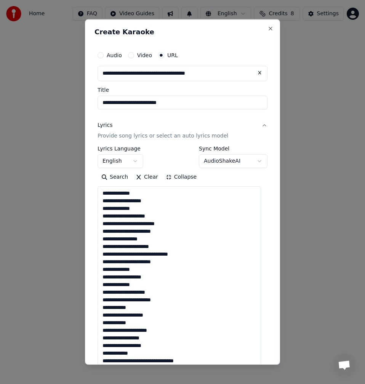 The height and width of the screenshot is (384, 365). I want to click on p: Provide song lyrics or select an auto lyrics model, so click(163, 136).